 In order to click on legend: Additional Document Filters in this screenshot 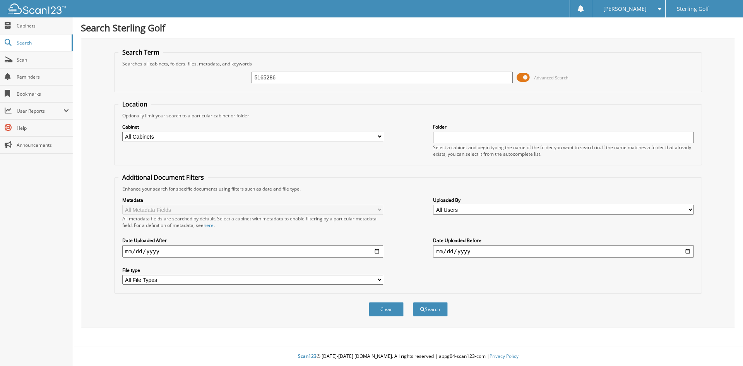, I will do `click(163, 177)`.